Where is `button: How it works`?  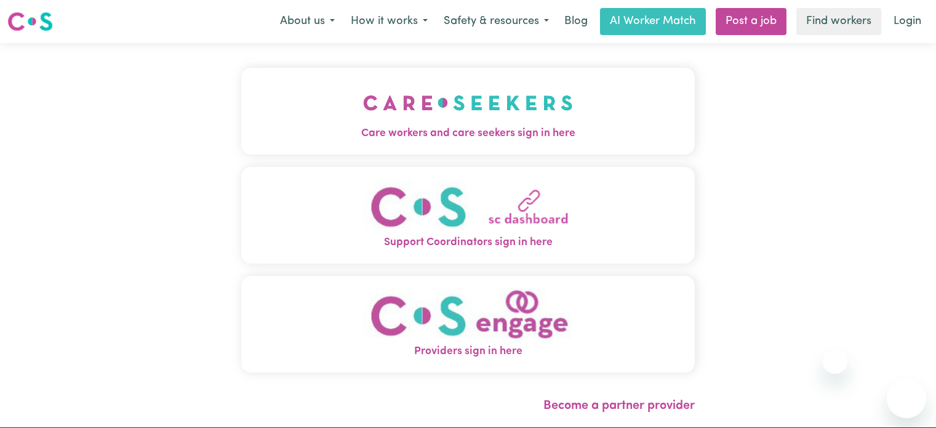 button: How it works is located at coordinates (389, 22).